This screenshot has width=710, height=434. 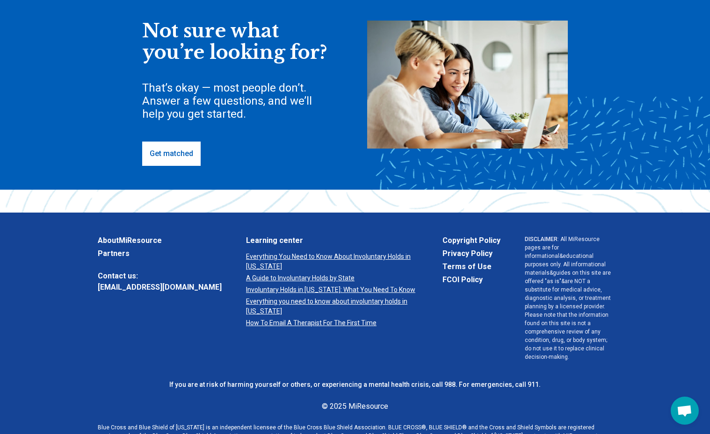 What do you see at coordinates (159, 241) in the screenshot?
I see `a: AboutMiResource` at bounding box center [159, 241].